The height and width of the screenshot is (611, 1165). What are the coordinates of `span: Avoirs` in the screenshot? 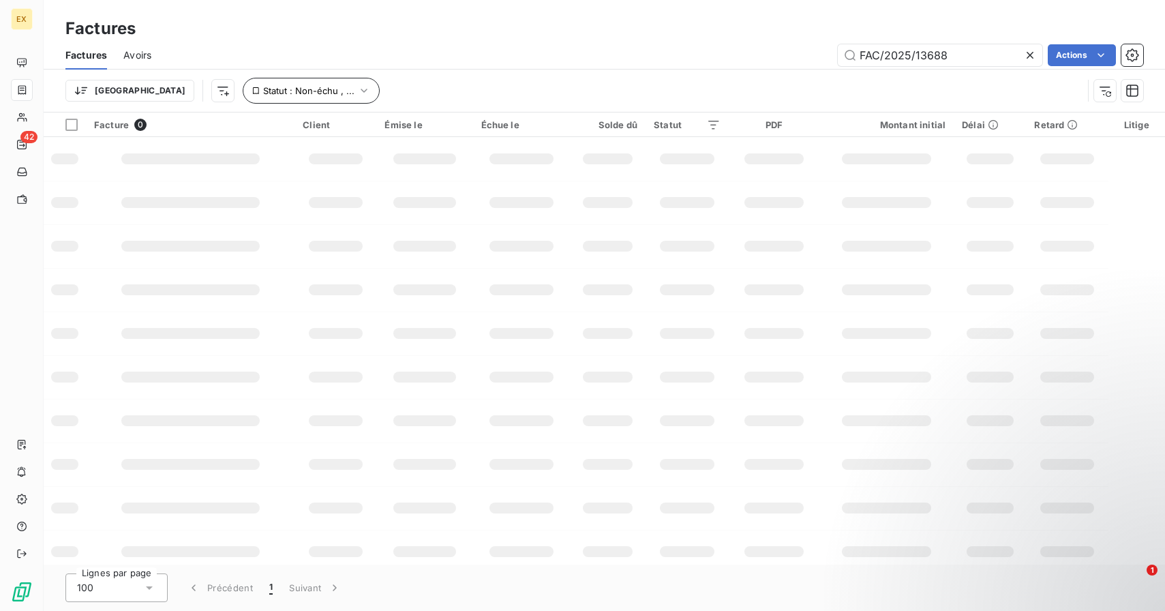 It's located at (137, 55).